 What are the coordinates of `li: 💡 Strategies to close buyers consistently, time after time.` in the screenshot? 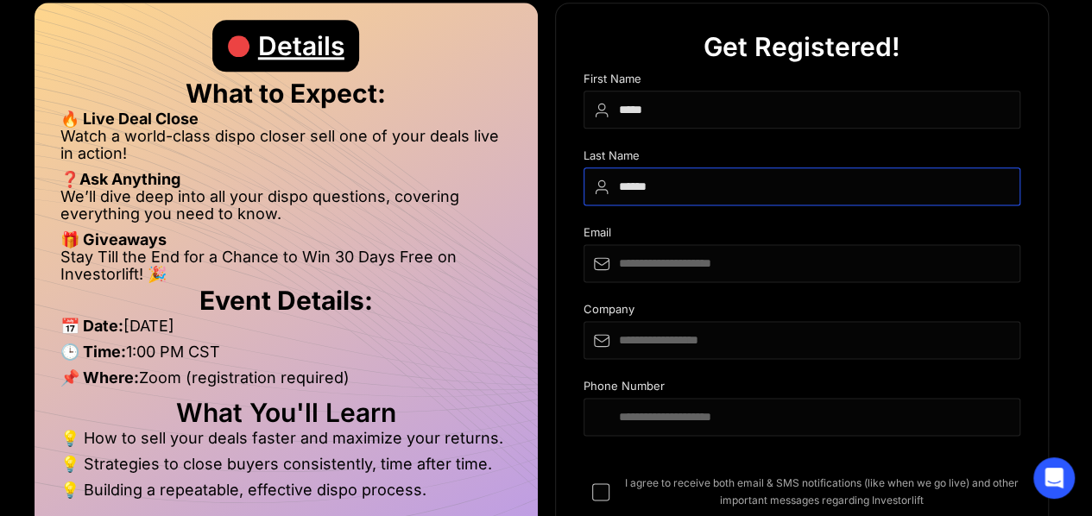 It's located at (286, 469).